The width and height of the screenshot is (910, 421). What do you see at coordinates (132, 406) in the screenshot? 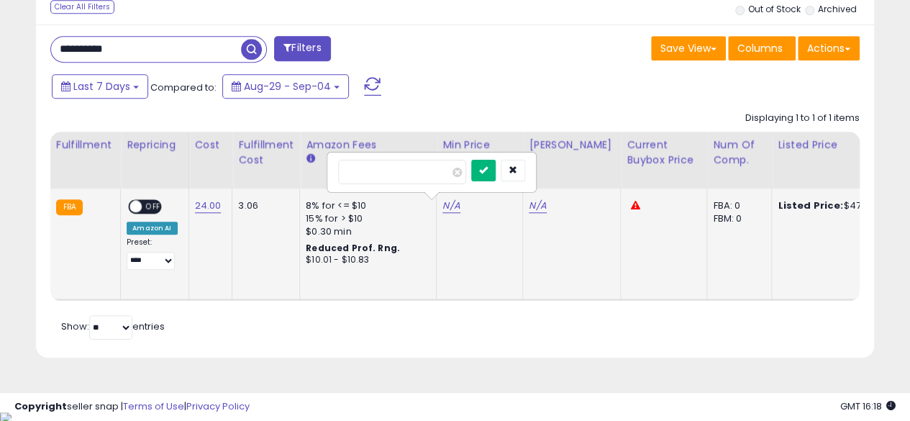
I see `div: seller snap | |` at bounding box center [132, 406].